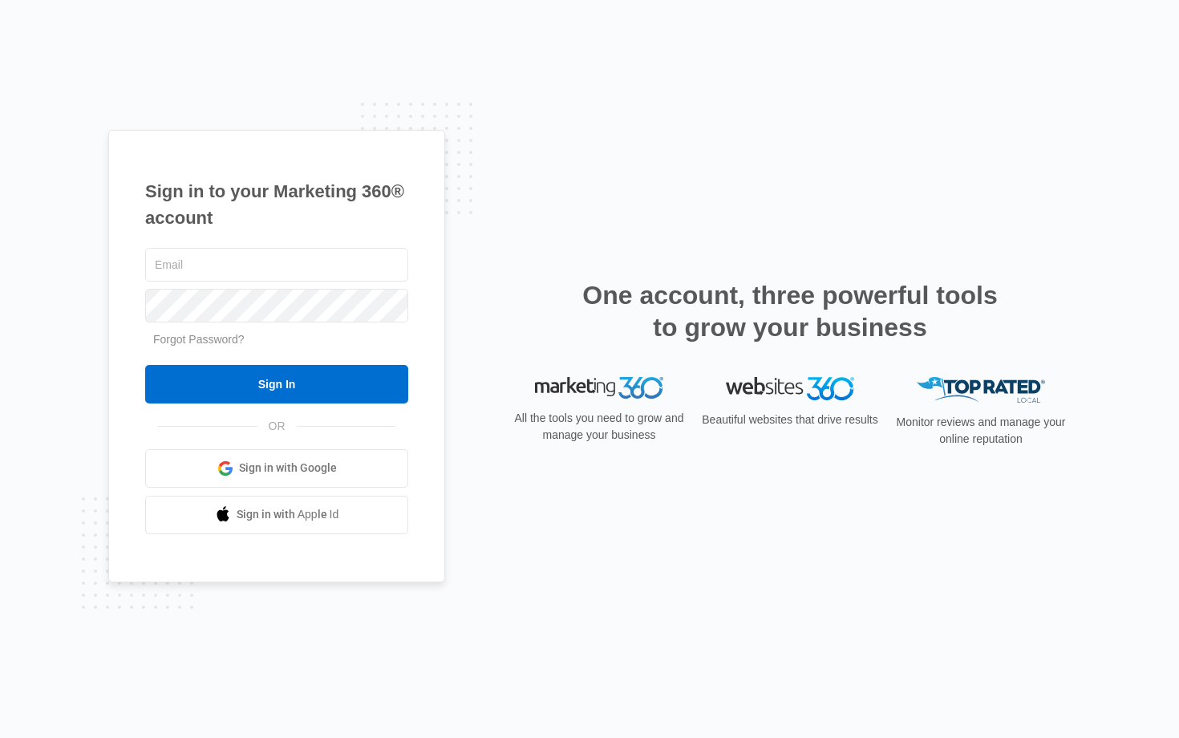 The height and width of the screenshot is (738, 1179). What do you see at coordinates (277, 204) in the screenshot?
I see `h1: Sign in to your Marketing 360® account` at bounding box center [277, 204].